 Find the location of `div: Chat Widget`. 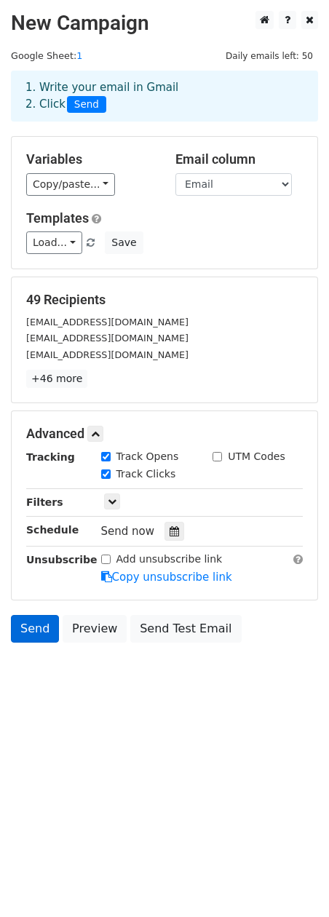

div: Chat Widget is located at coordinates (292, 882).